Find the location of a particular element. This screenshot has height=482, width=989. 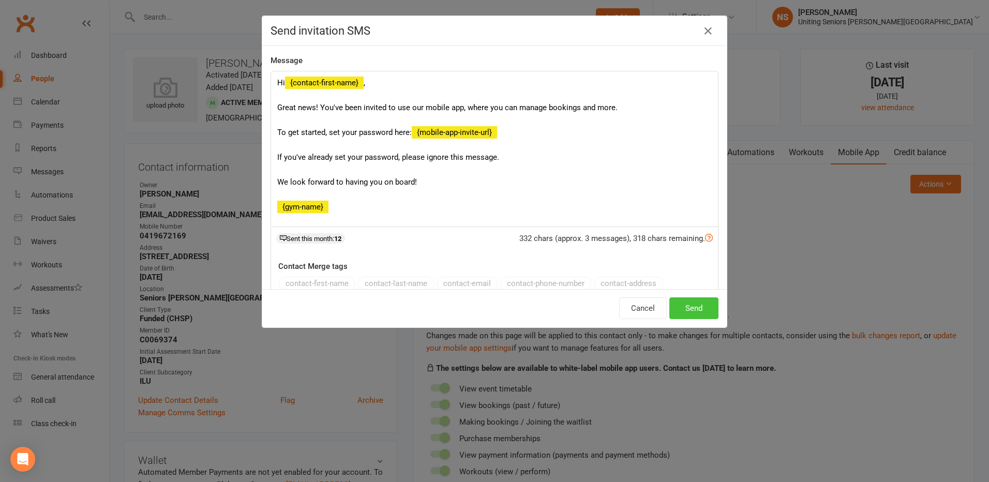

div: Hi , Great news! You've been invited to use our mobile app, where you can manage bookings and mor... is located at coordinates (495, 149).